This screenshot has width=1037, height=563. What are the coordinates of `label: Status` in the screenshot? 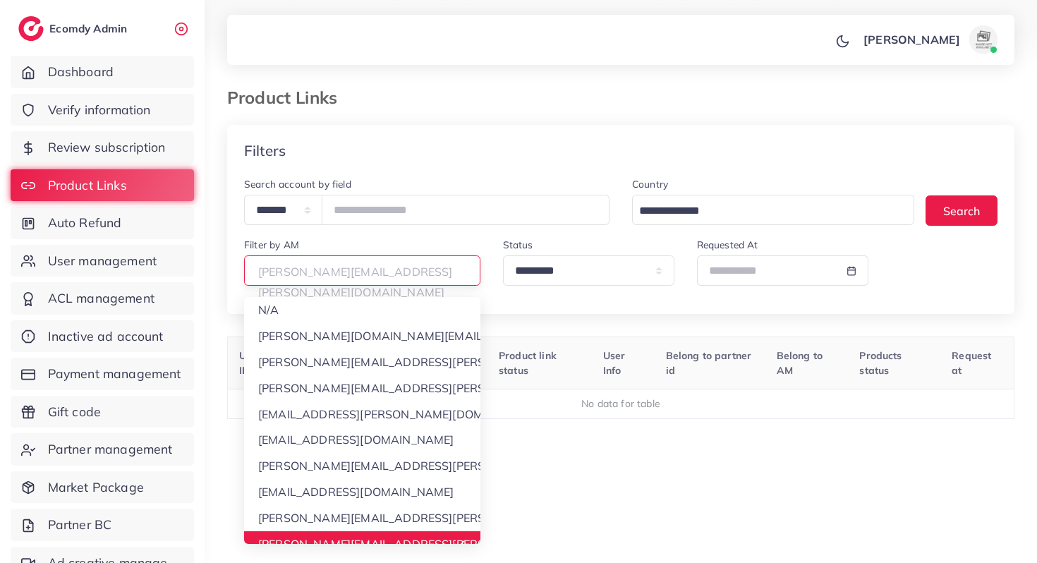 It's located at (518, 245).